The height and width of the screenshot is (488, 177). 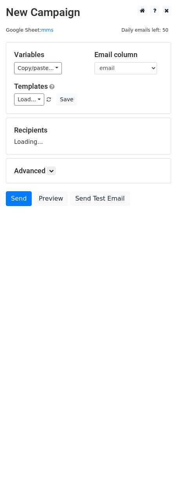 I want to click on a: Load..., so click(x=29, y=99).